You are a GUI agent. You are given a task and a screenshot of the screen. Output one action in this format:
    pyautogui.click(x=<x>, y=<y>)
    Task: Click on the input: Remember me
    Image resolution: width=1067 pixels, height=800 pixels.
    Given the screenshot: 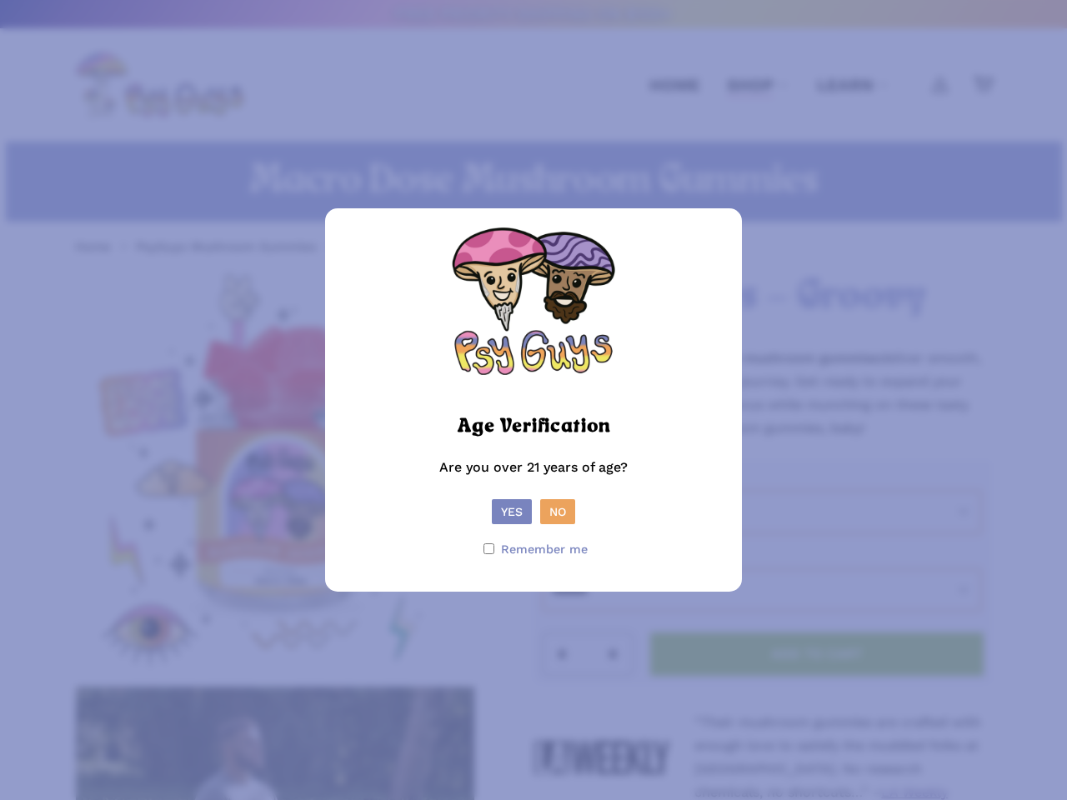 What is the action you would take?
    pyautogui.click(x=488, y=548)
    